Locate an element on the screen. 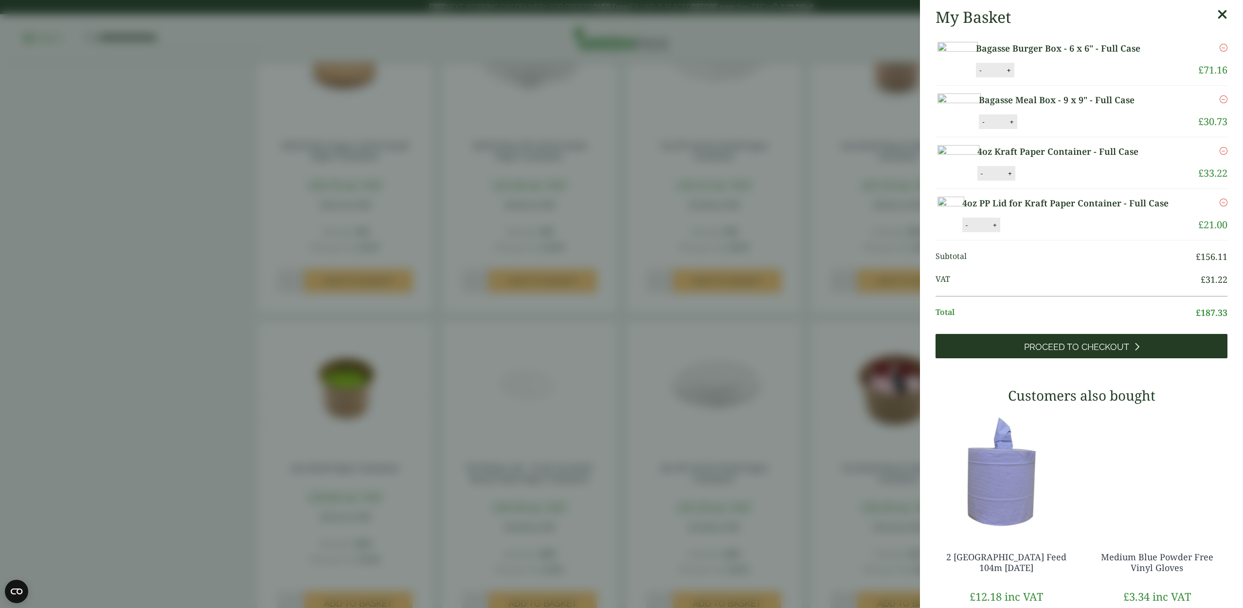 This screenshot has width=1243, height=608. bdi: 12.18 is located at coordinates (986, 596).